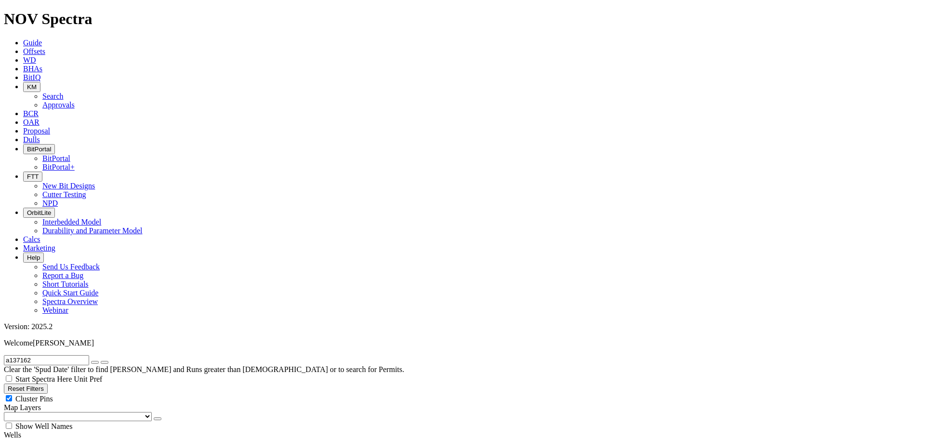 The image size is (925, 439). Describe the element at coordinates (34, 398) in the screenshot. I see `span: Cluster Pins` at that location.